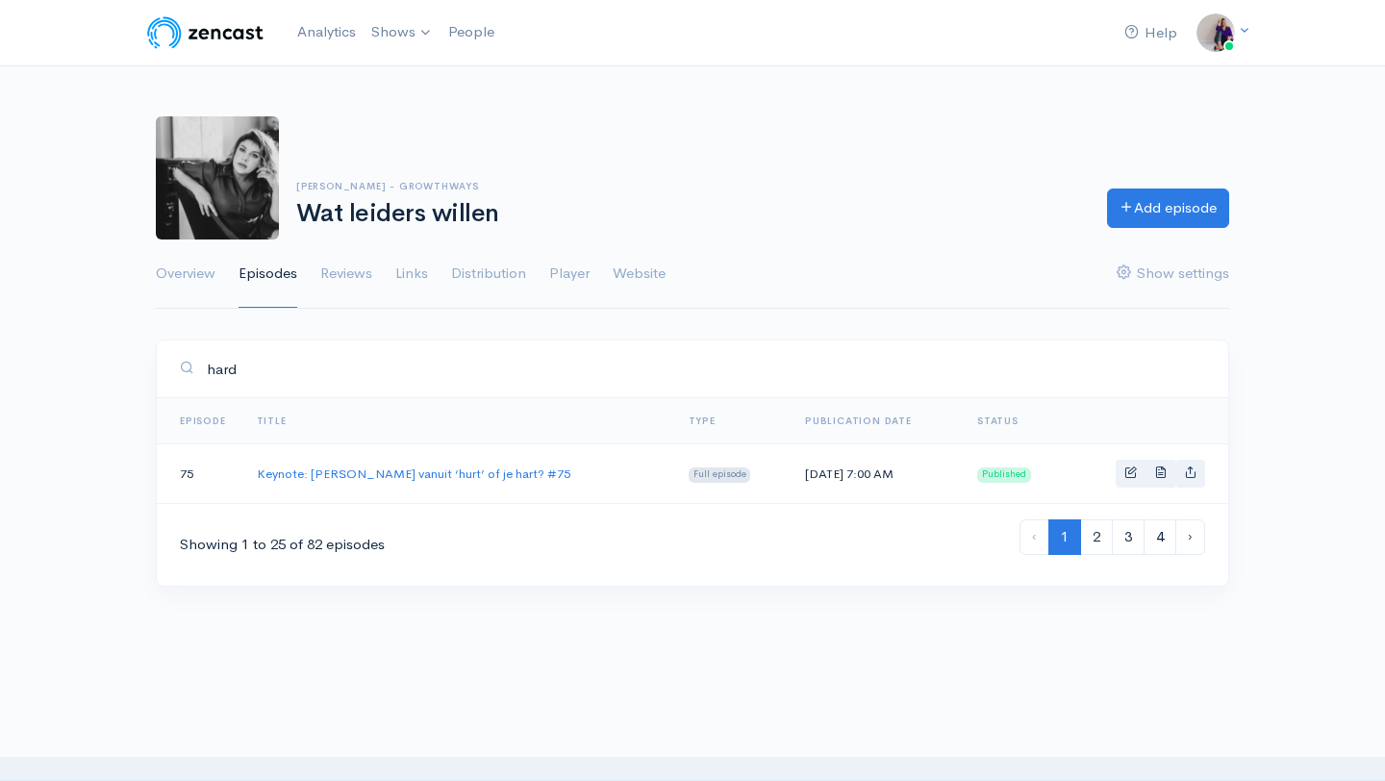  What do you see at coordinates (1004, 475) in the screenshot?
I see `span: Published` at bounding box center [1004, 475].